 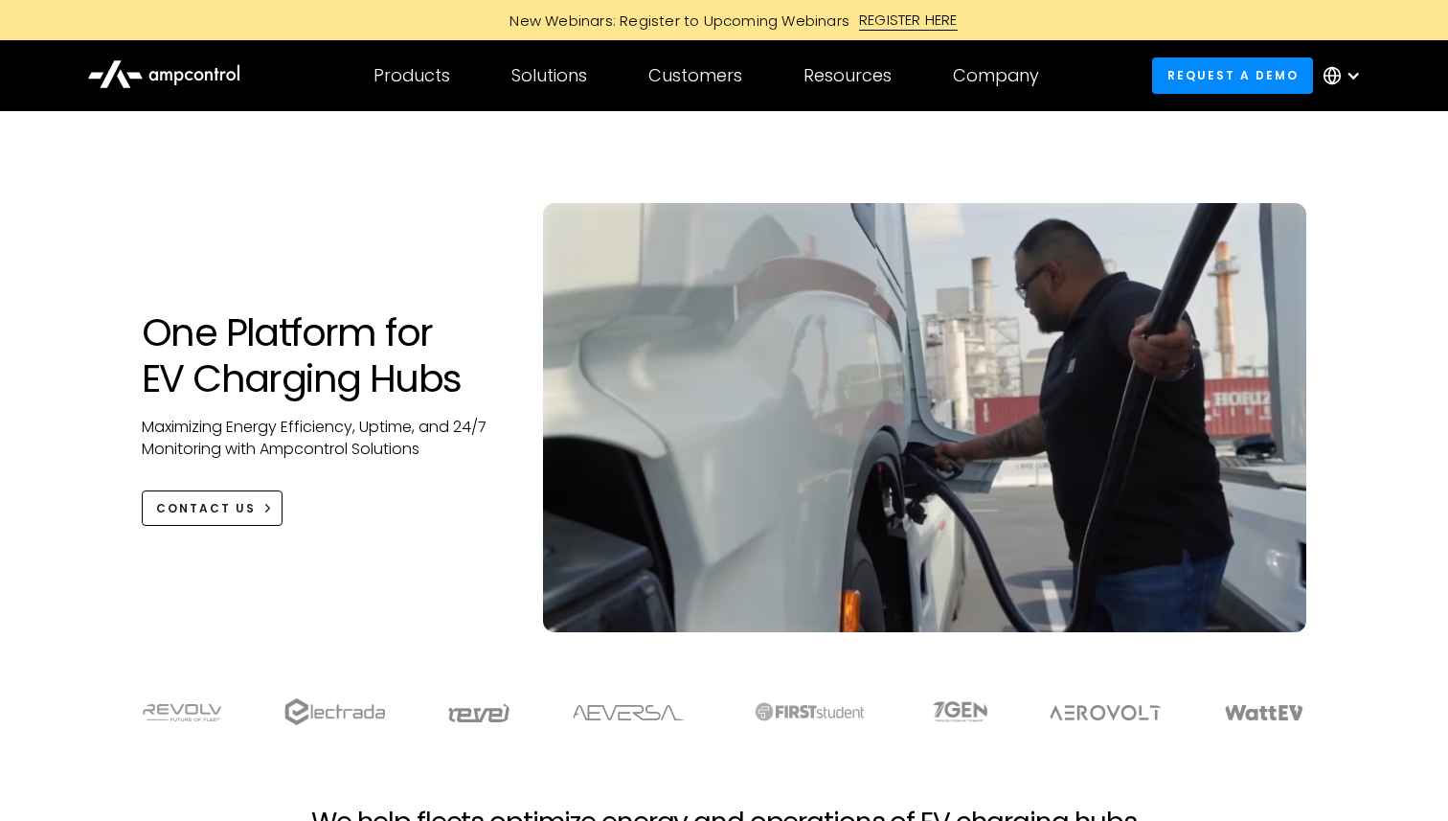 What do you see at coordinates (1105, 713) in the screenshot?
I see `img: Aerovolt Logo` at bounding box center [1105, 713].